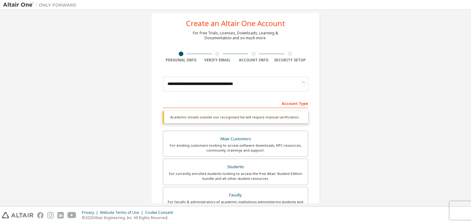 The image size is (471, 224). Describe the element at coordinates (254, 60) in the screenshot. I see `div: Account Info` at that location.